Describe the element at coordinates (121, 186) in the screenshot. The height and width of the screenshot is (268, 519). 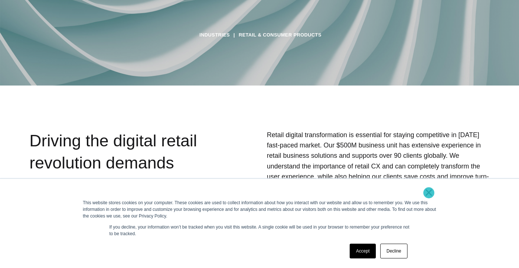
I see `div: Driving the digital retail revolution demands consistent innovation.` at that location.